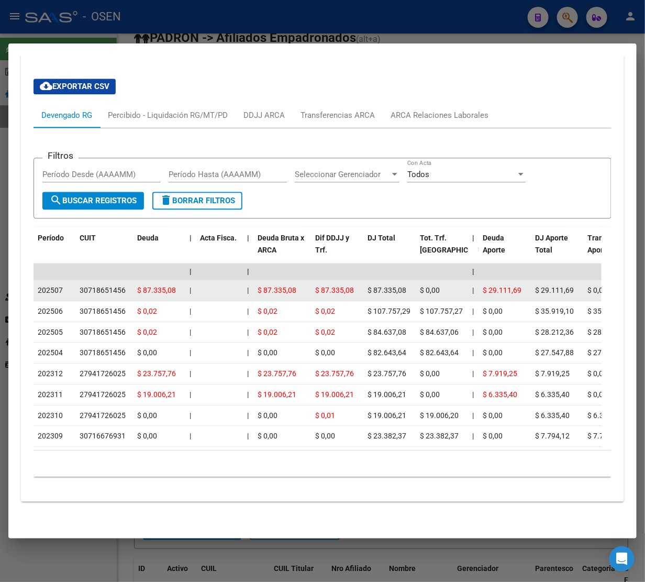 The image size is (645, 582). I want to click on span: $ 87.335,08, so click(277, 290).